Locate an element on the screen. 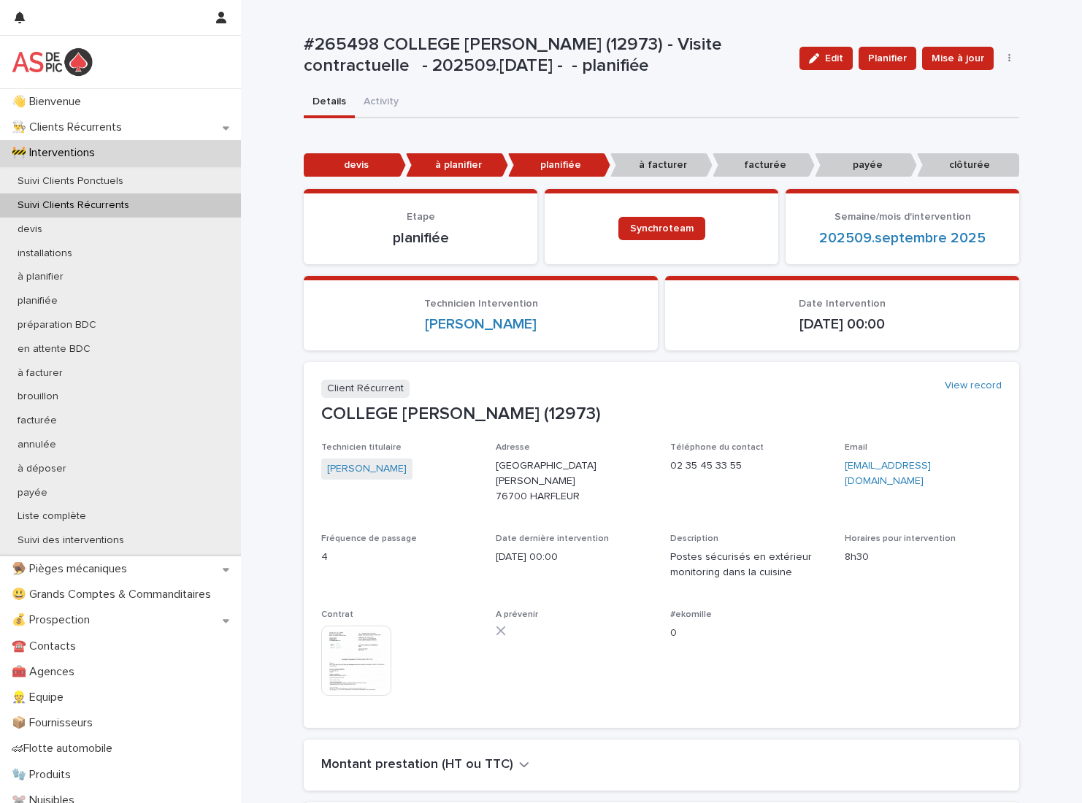  span: Date Intervention is located at coordinates (841, 304).